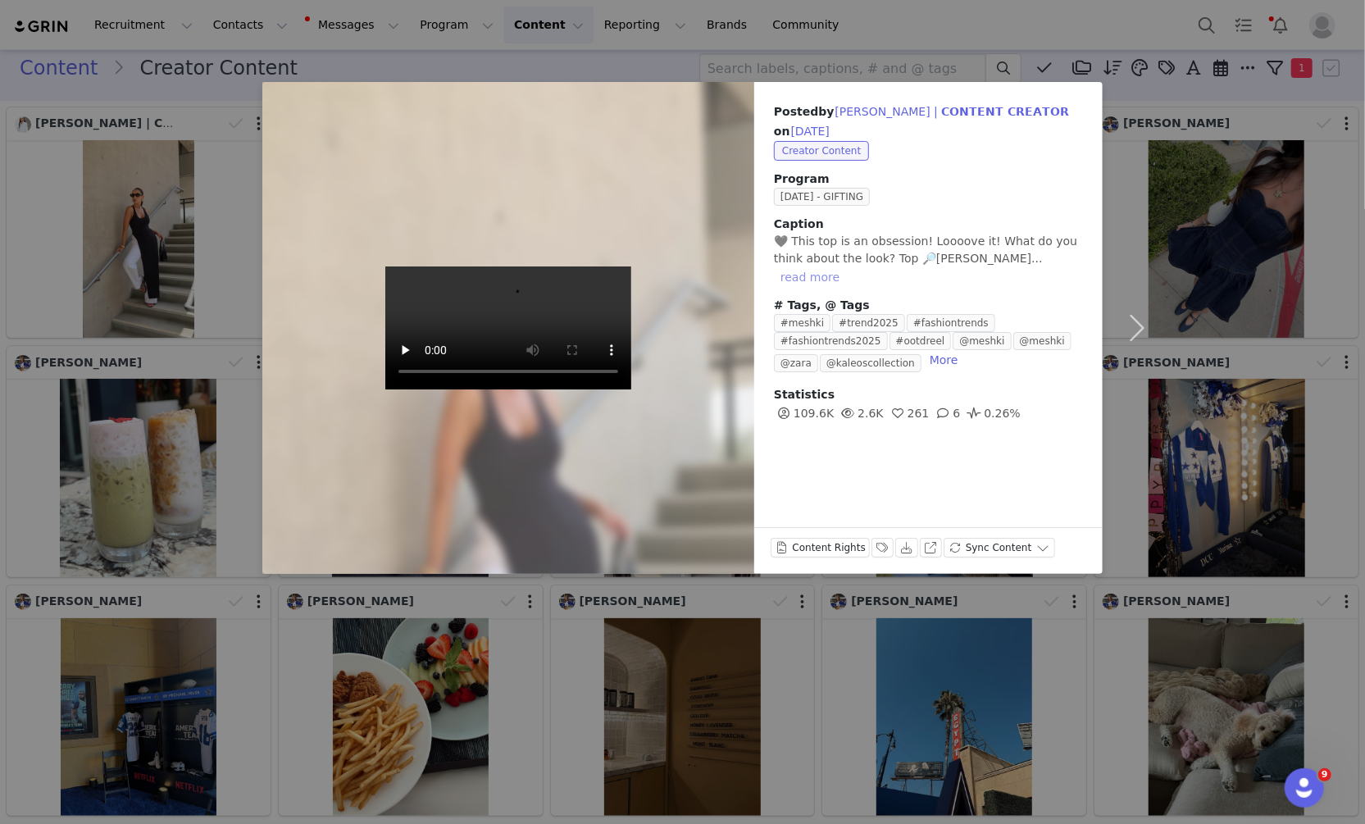 The width and height of the screenshot is (1365, 824). Describe the element at coordinates (943, 360) in the screenshot. I see `button: More` at that location.